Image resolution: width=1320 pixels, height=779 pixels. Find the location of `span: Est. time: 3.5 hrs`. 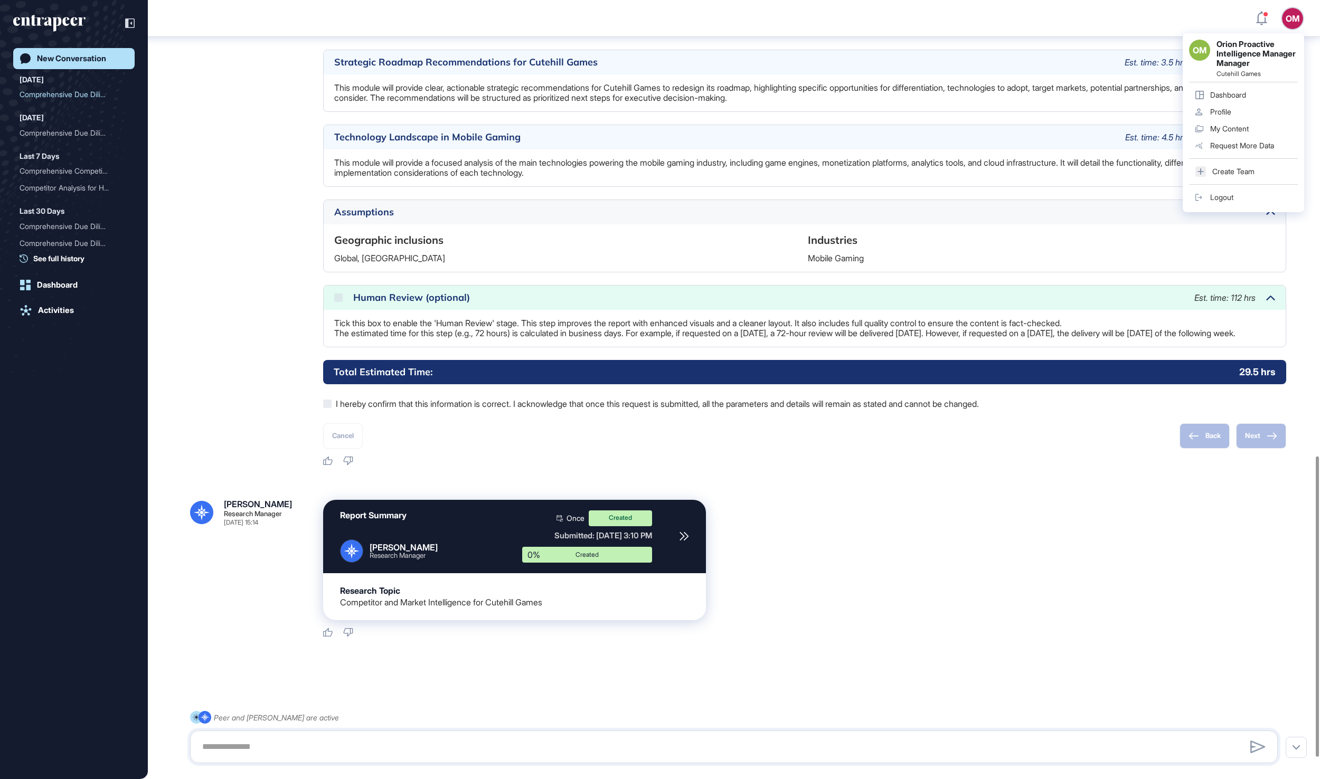

span: Est. time: 3.5 hrs is located at coordinates (1156, 62).